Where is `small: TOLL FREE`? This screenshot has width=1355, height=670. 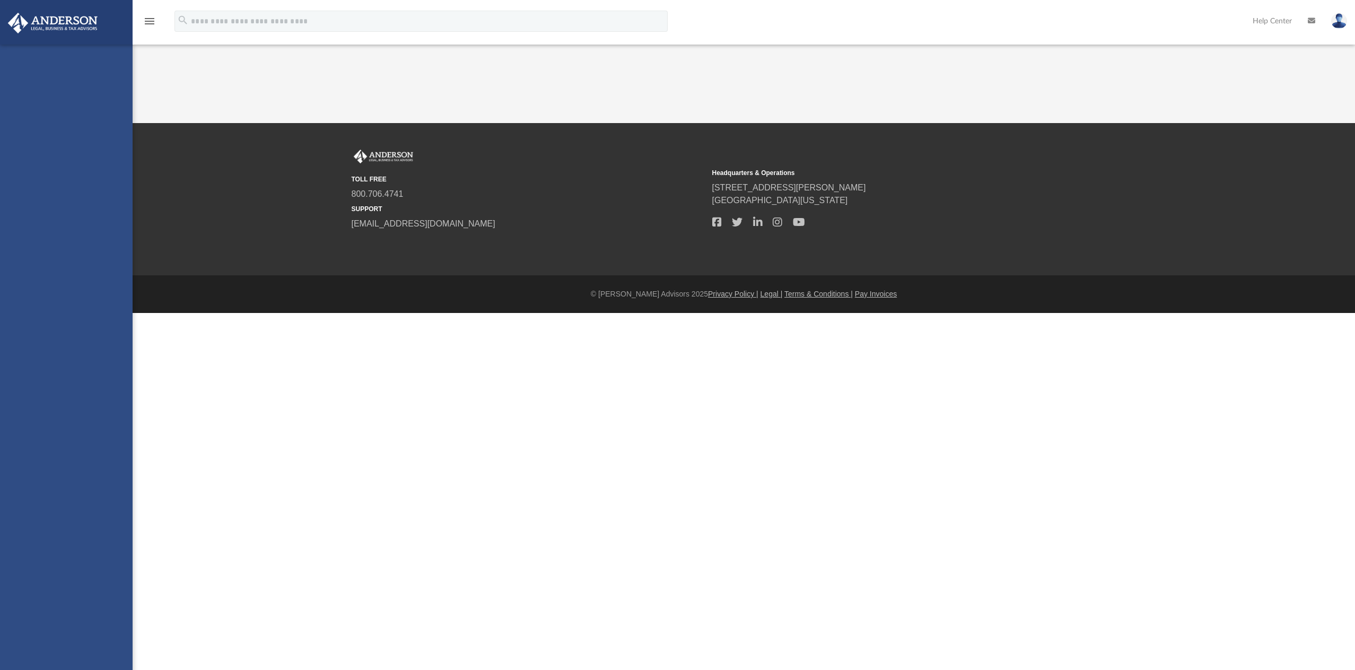 small: TOLL FREE is located at coordinates (528, 179).